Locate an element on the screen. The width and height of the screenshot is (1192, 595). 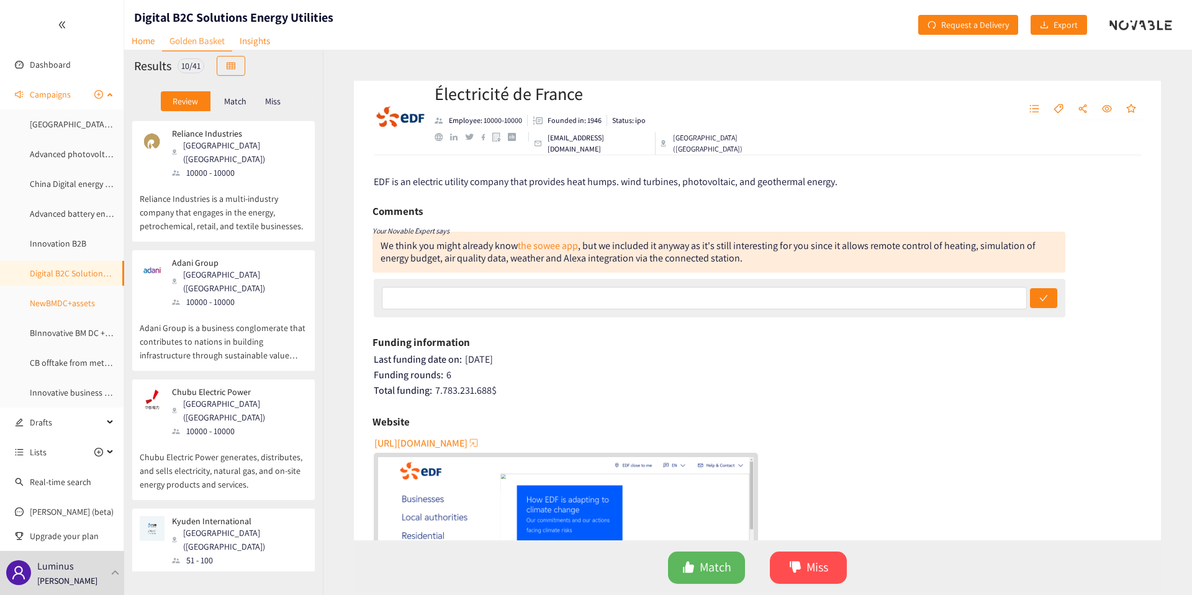
span: Request a Delivery is located at coordinates (975, 25).